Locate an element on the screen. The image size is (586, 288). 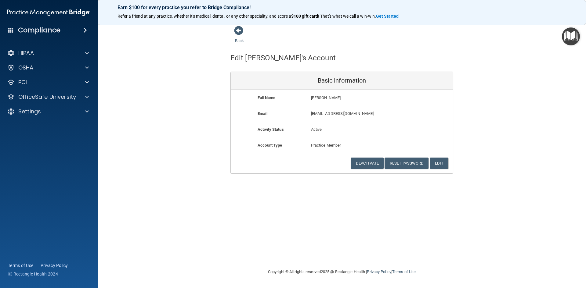
a: OSHA is located at coordinates (48, 68).